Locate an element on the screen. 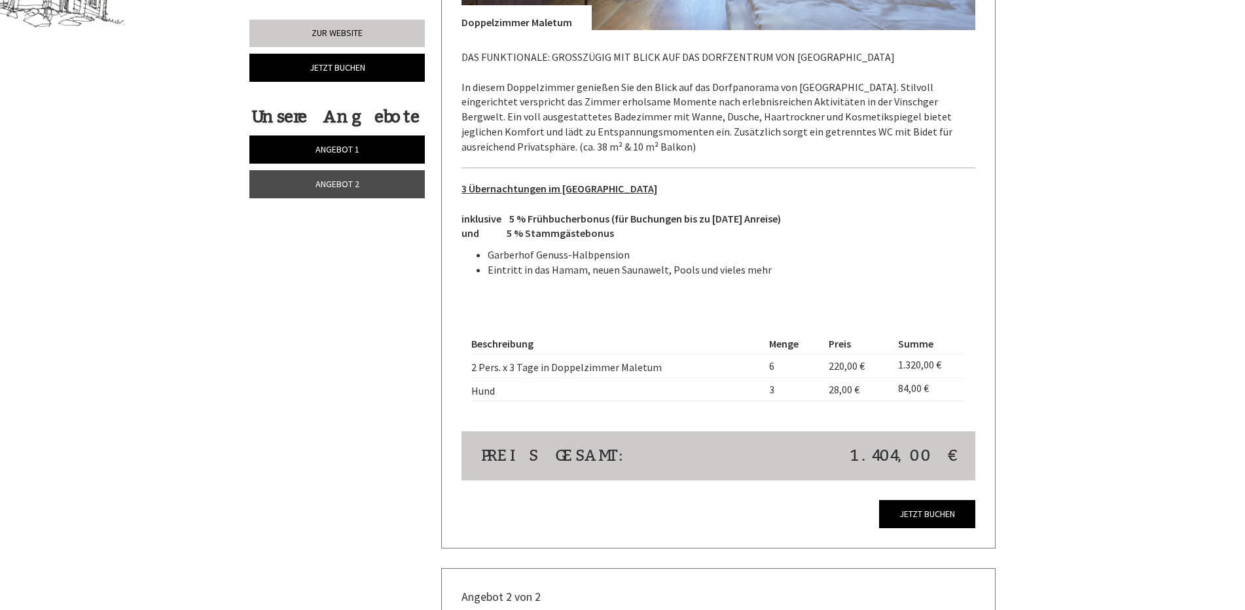  th: Summe is located at coordinates (928, 344).